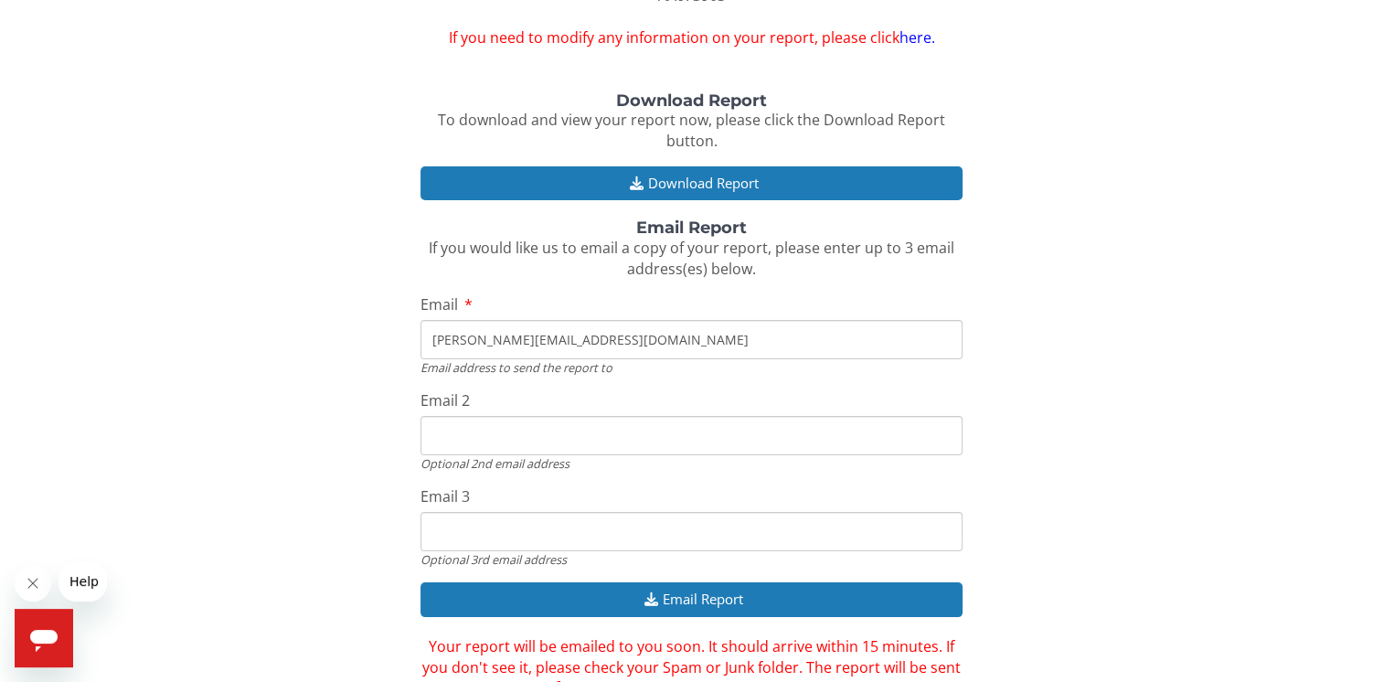 This screenshot has height=682, width=1383. What do you see at coordinates (691, 258) in the screenshot?
I see `span: If you would like us to email a copy of your report, please enter up to 3 email address(es) below.` at bounding box center [691, 258].